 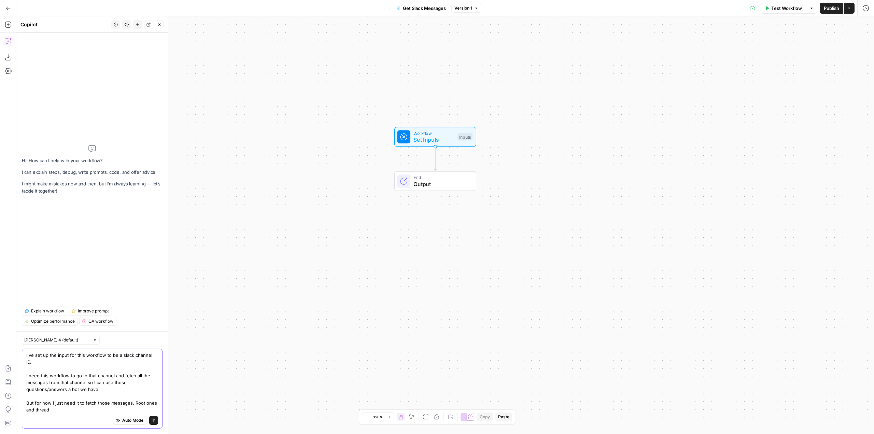 I want to click on span: Workflow, so click(x=433, y=133).